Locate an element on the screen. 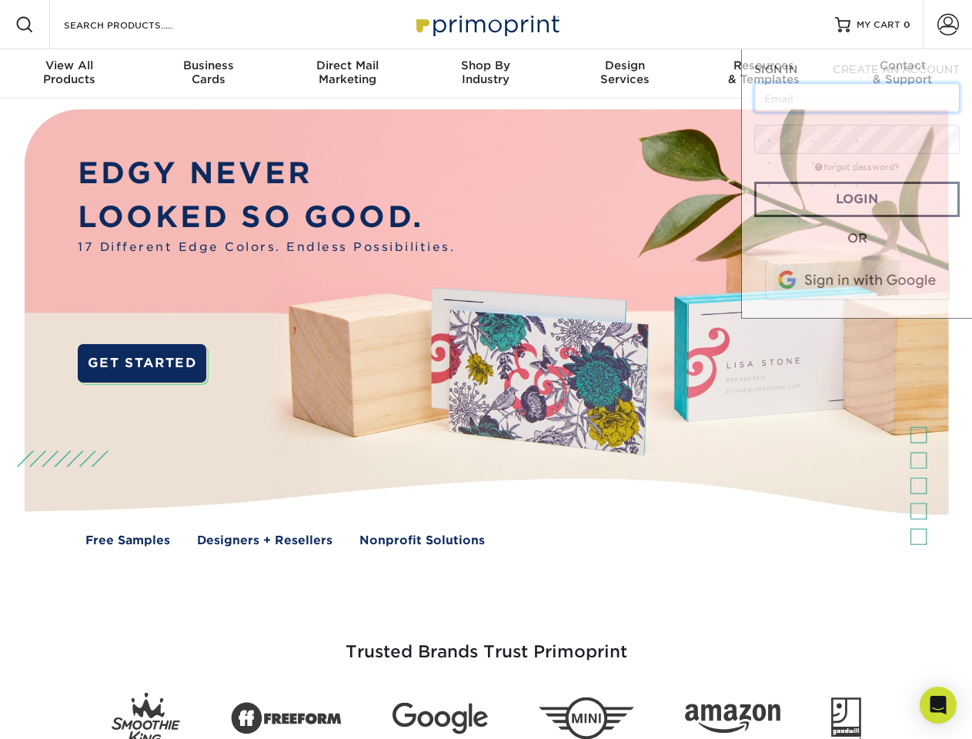 The image size is (972, 739). span: Business is located at coordinates (208, 65).